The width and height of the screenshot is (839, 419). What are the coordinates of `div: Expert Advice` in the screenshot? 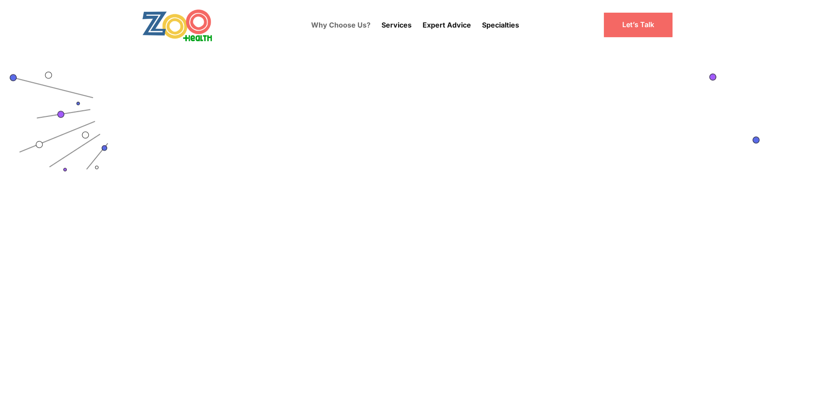 It's located at (447, 25).